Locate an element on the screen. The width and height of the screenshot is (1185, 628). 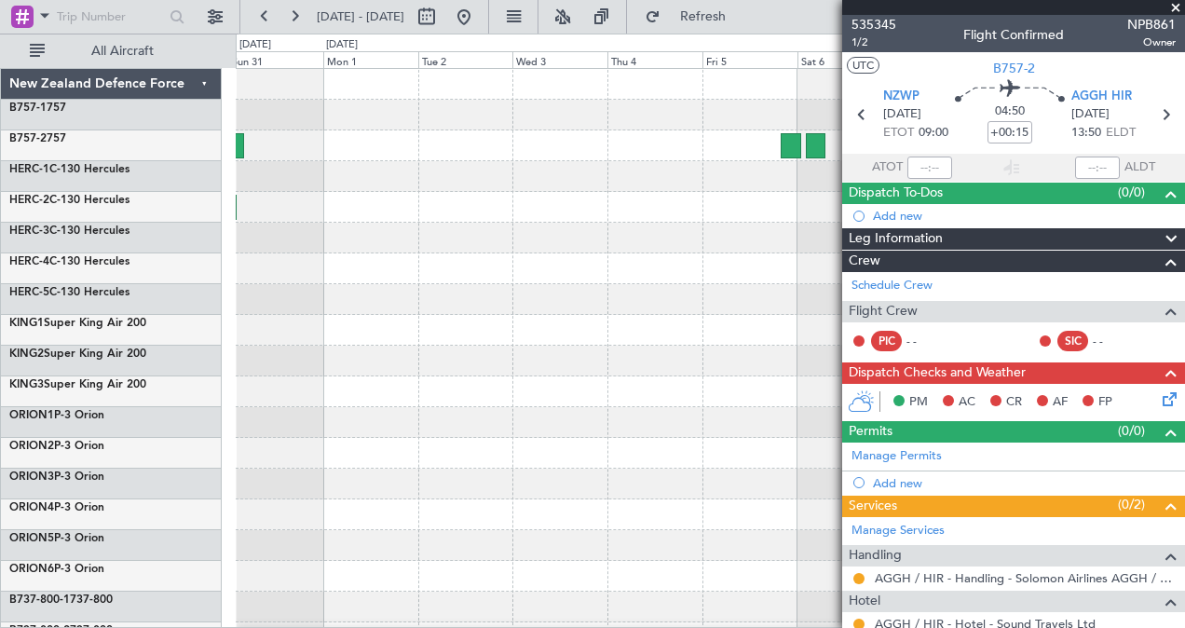
button: UTC is located at coordinates (862, 65).